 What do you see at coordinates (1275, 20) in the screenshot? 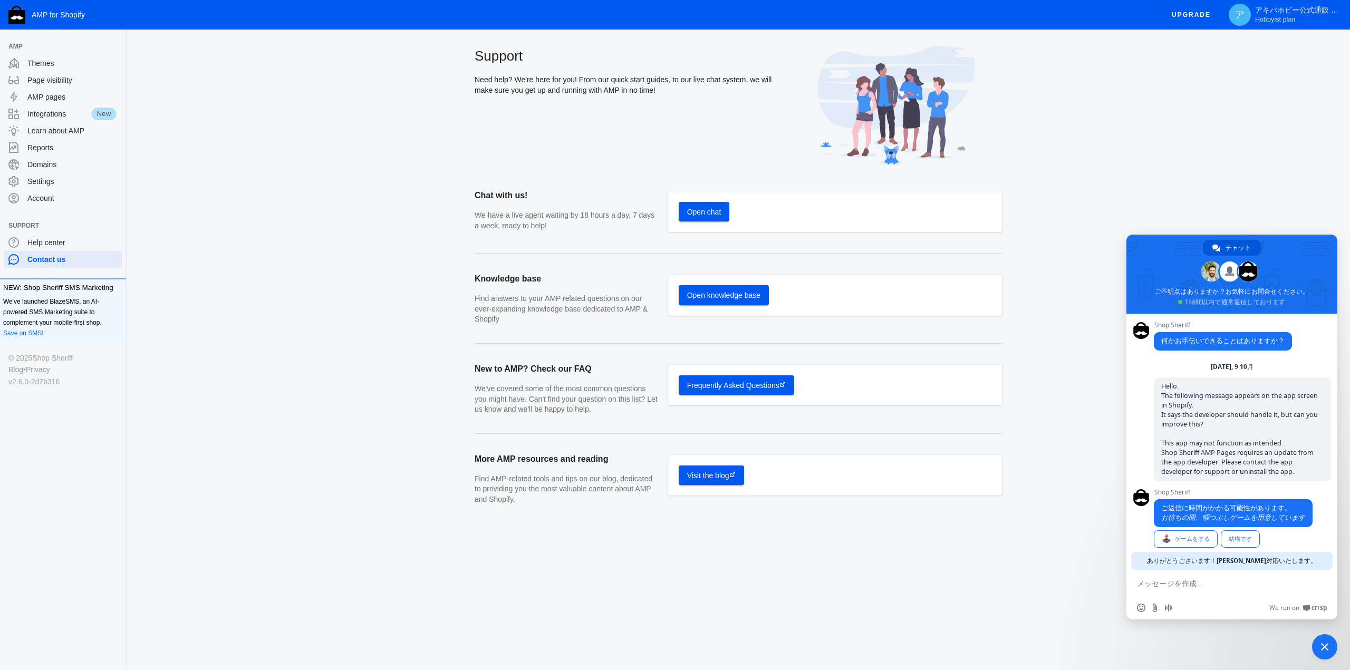
I see `span: Hobbyist plan` at bounding box center [1275, 20].